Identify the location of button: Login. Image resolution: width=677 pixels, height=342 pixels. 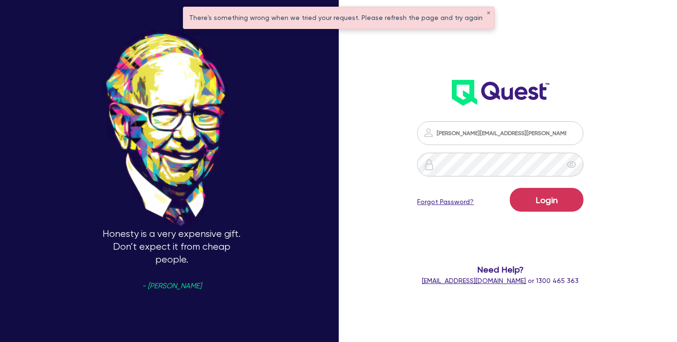
(546, 200).